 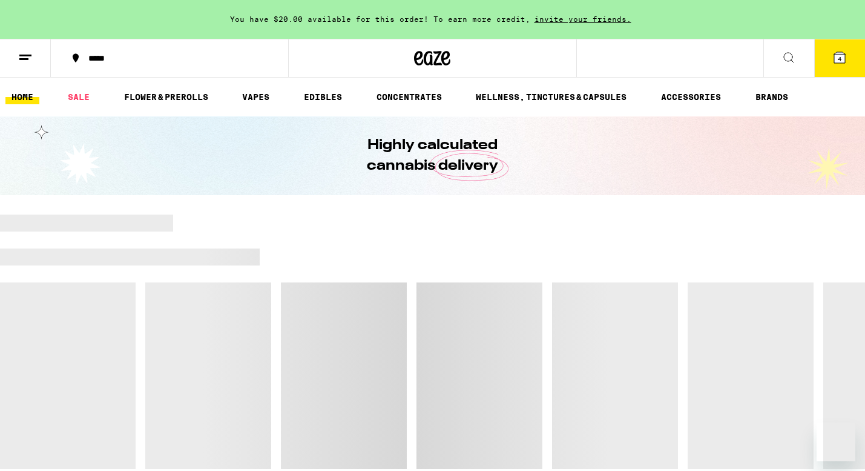 I want to click on a: SALE, so click(x=79, y=97).